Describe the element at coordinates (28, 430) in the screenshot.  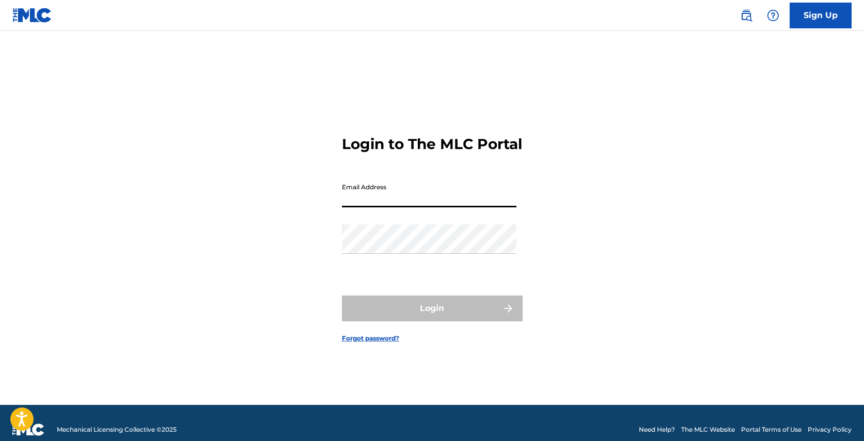
I see `img: logo` at that location.